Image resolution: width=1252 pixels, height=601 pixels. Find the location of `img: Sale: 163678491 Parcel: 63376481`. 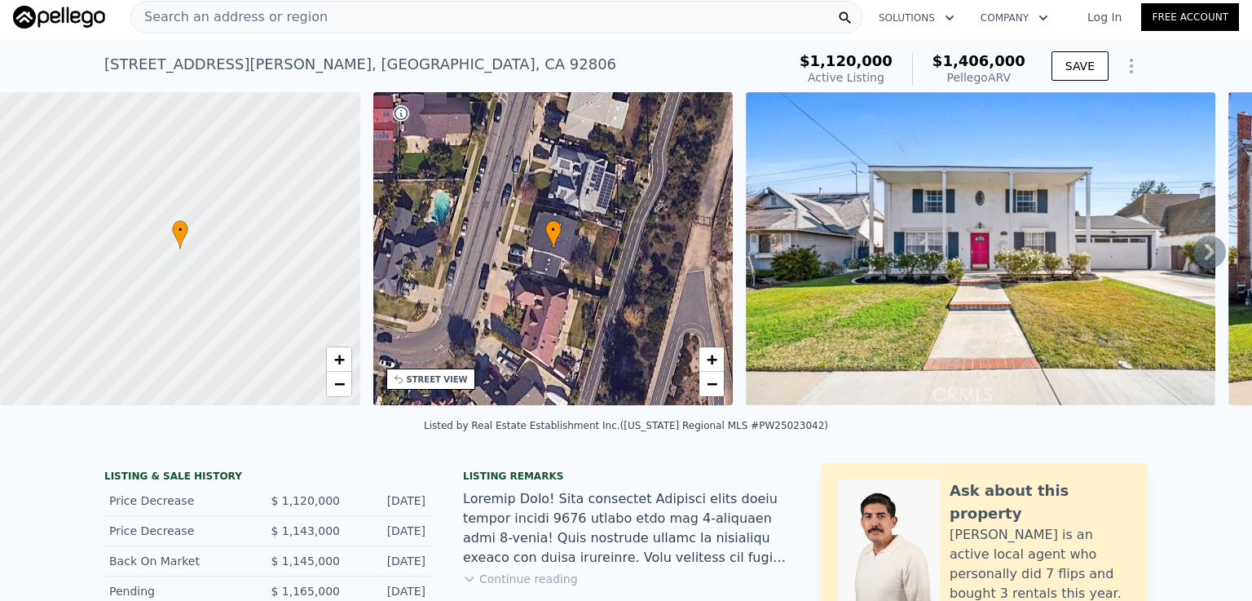

img: Sale: 163678491 Parcel: 63376481 is located at coordinates (980, 249).